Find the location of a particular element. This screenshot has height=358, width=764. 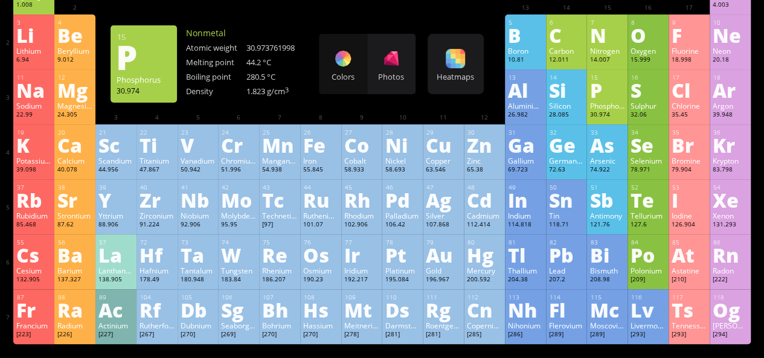

div: 14 is located at coordinates (567, 77).